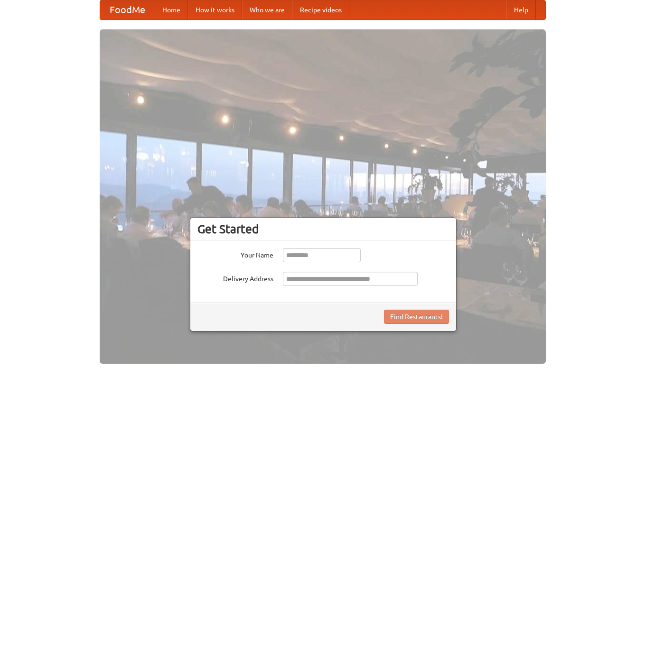 The width and height of the screenshot is (645, 671). Describe the element at coordinates (171, 10) in the screenshot. I see `a: Home` at that location.